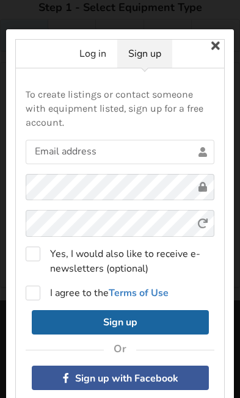 The width and height of the screenshot is (240, 398). What do you see at coordinates (120, 378) in the screenshot?
I see `button: Sign up with Facebook` at bounding box center [120, 378].